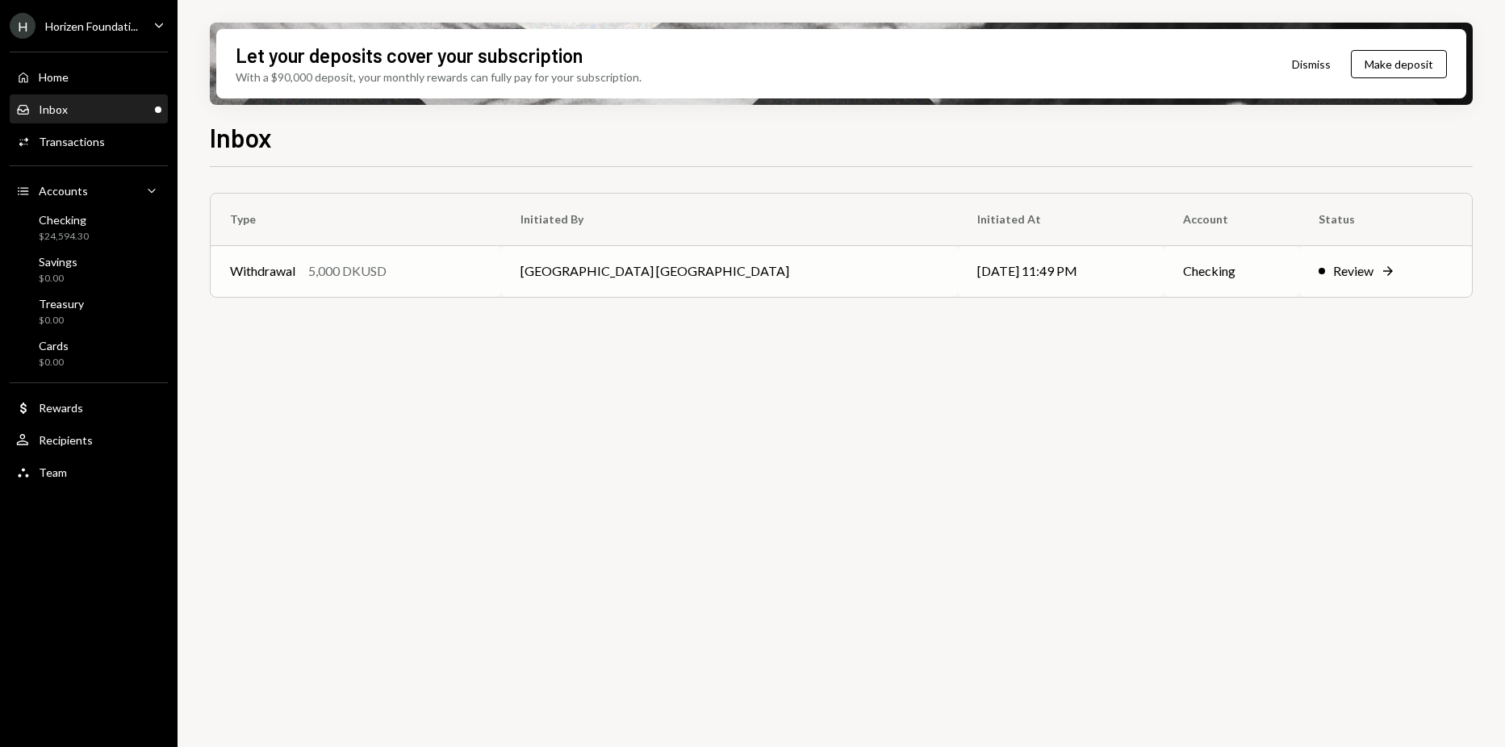 The image size is (1505, 747). Describe the element at coordinates (63, 190) in the screenshot. I see `div: Accounts` at that location.